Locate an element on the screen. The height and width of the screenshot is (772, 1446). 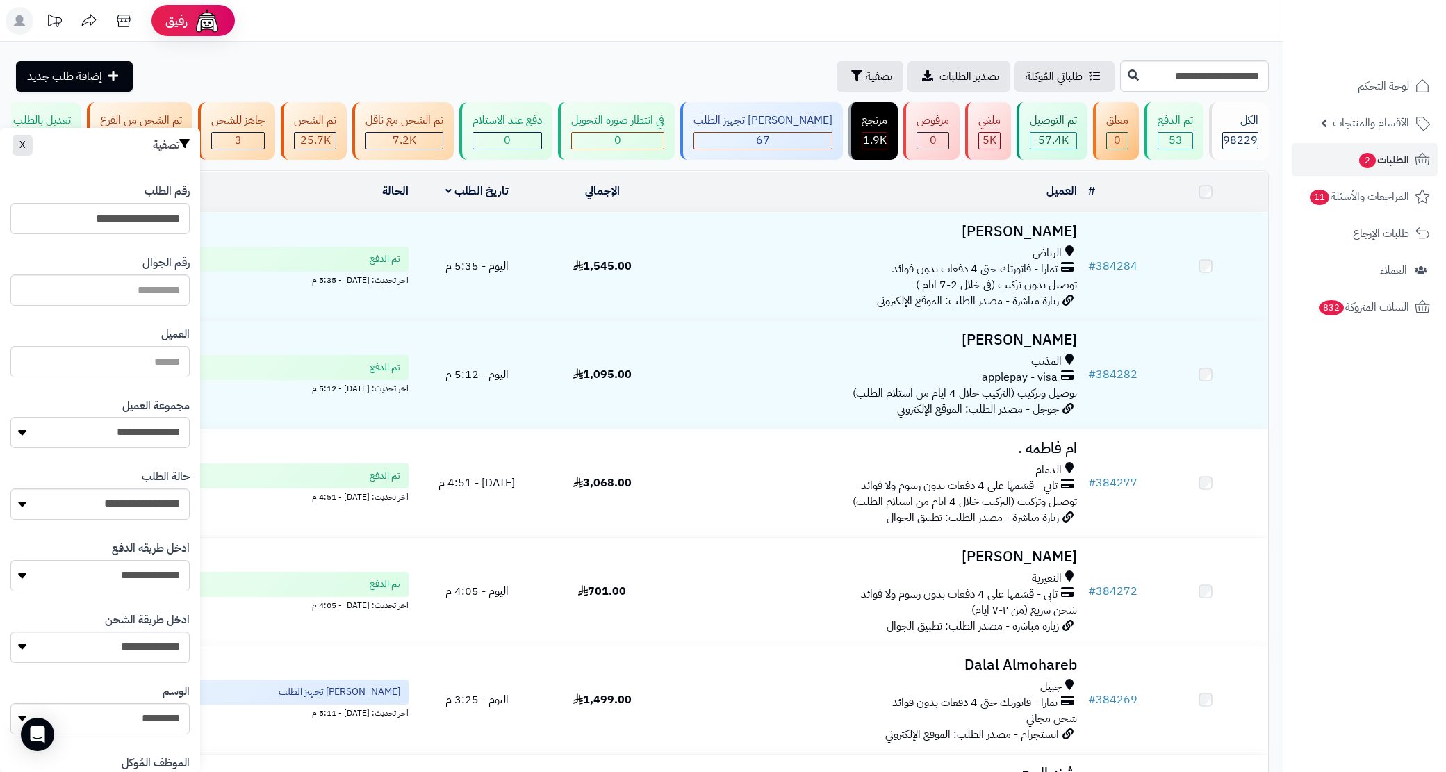
span: جبيل is located at coordinates (1050, 686).